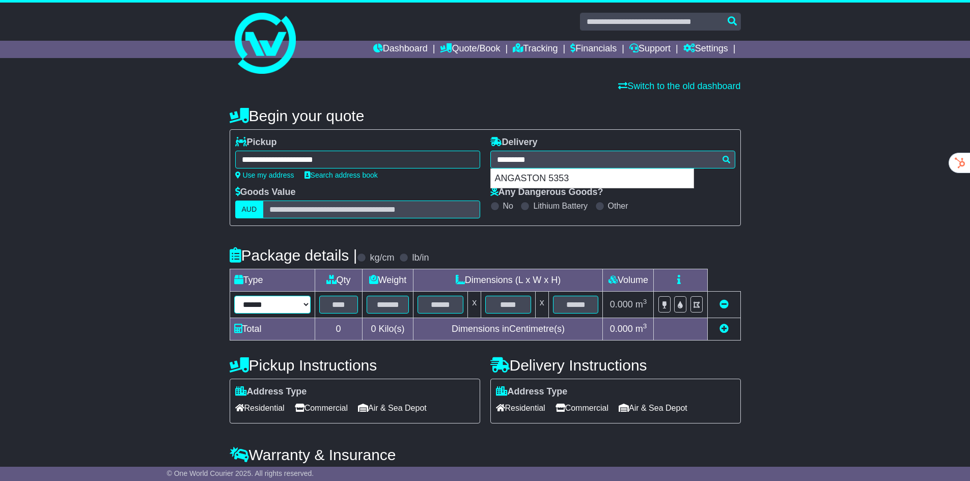 This screenshot has width=970, height=481. Describe the element at coordinates (485, 116) in the screenshot. I see `h4: Begin your quote` at that location.